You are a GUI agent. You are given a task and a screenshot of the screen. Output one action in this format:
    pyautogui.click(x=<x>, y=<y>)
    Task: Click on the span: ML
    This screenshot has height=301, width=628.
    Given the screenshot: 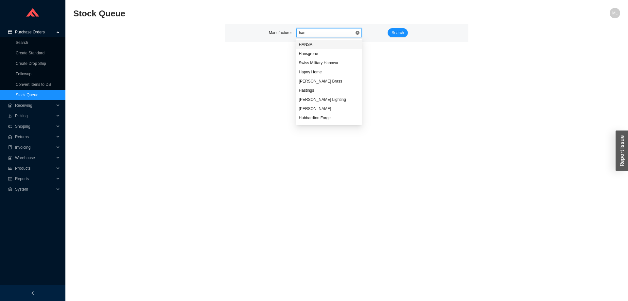 What is the action you would take?
    pyautogui.click(x=615, y=13)
    